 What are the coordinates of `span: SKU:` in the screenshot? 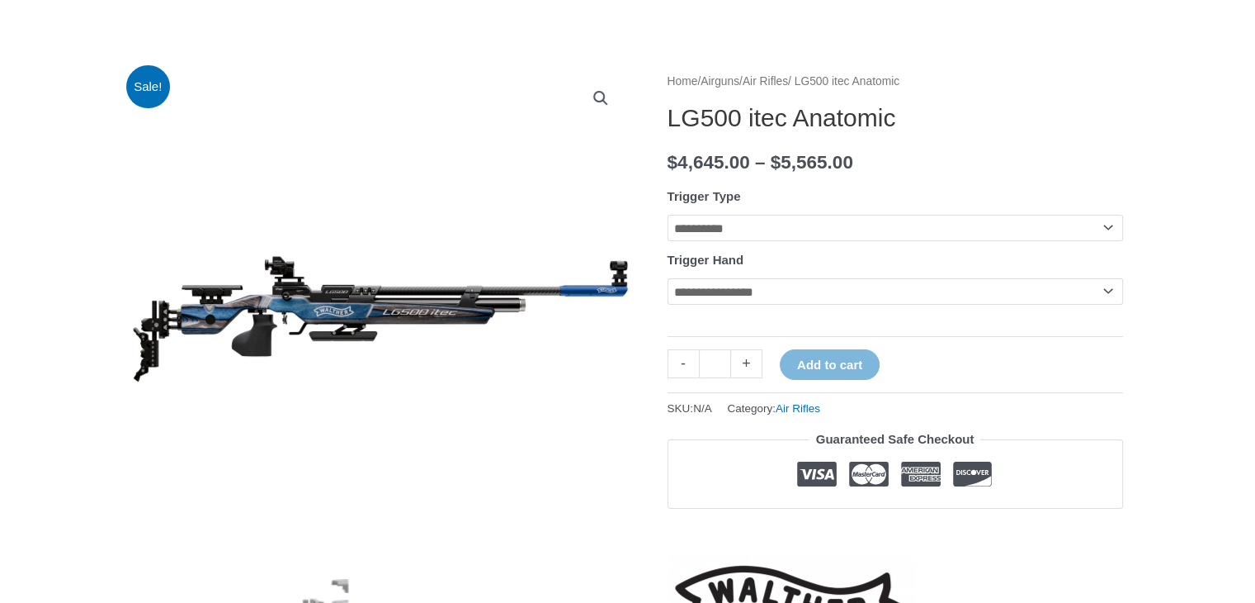 It's located at (690, 408).